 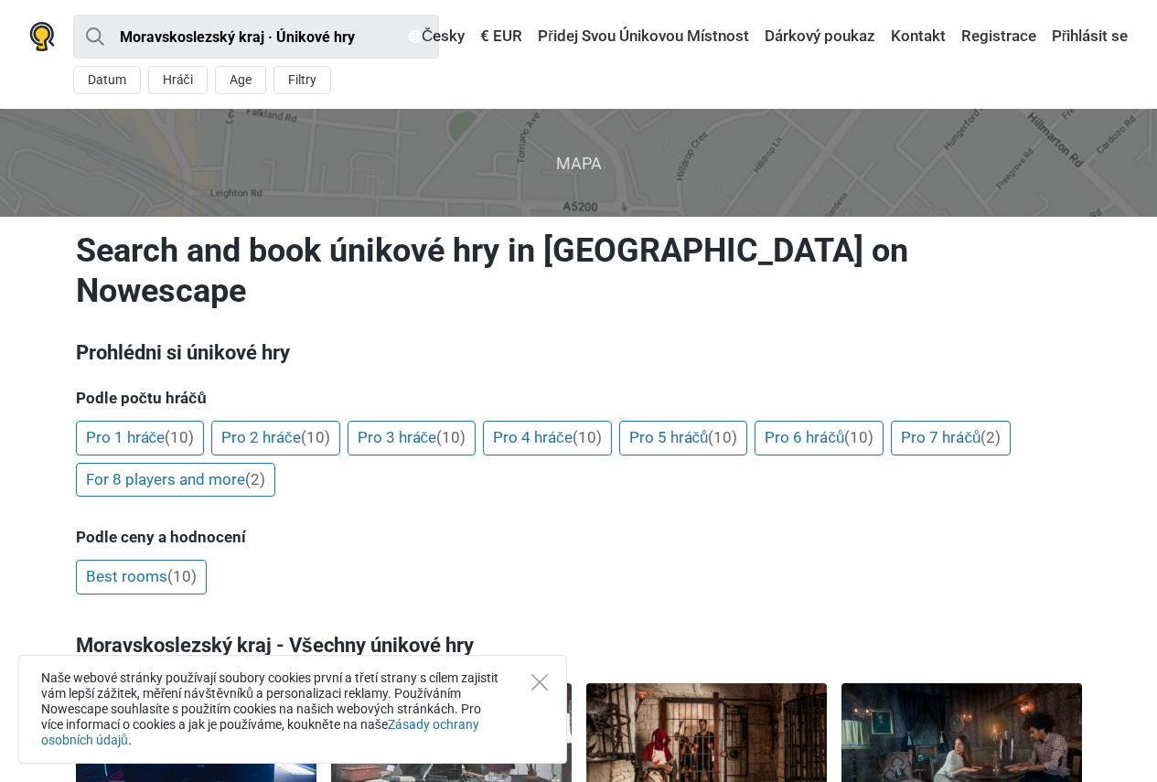 I want to click on a: Registrace, so click(x=999, y=37).